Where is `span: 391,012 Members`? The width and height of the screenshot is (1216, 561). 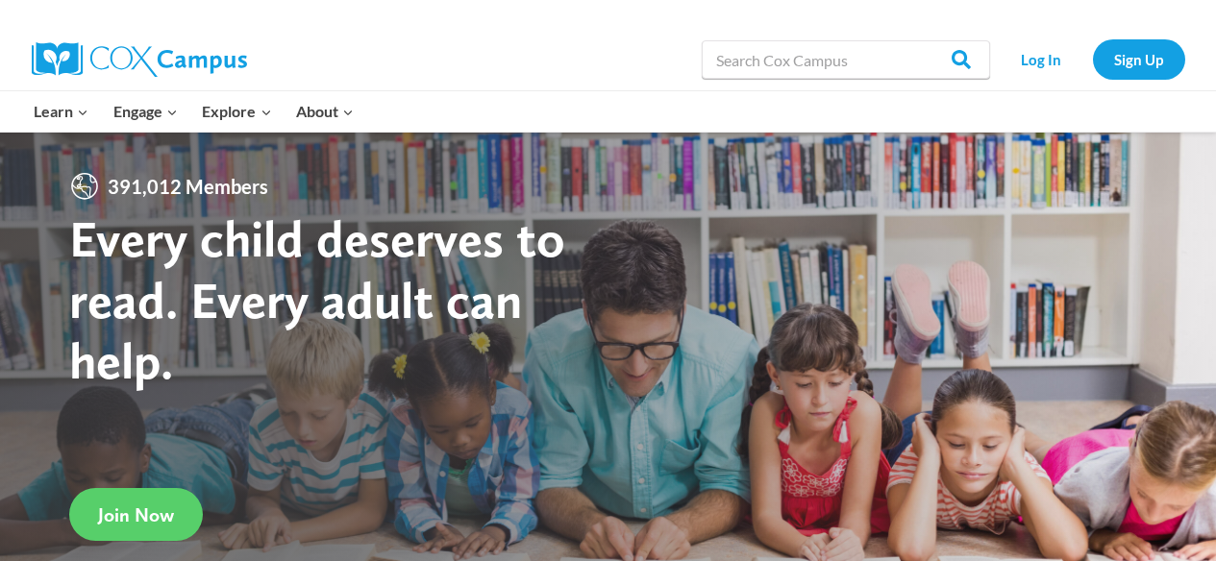
span: 391,012 Members is located at coordinates (187, 186).